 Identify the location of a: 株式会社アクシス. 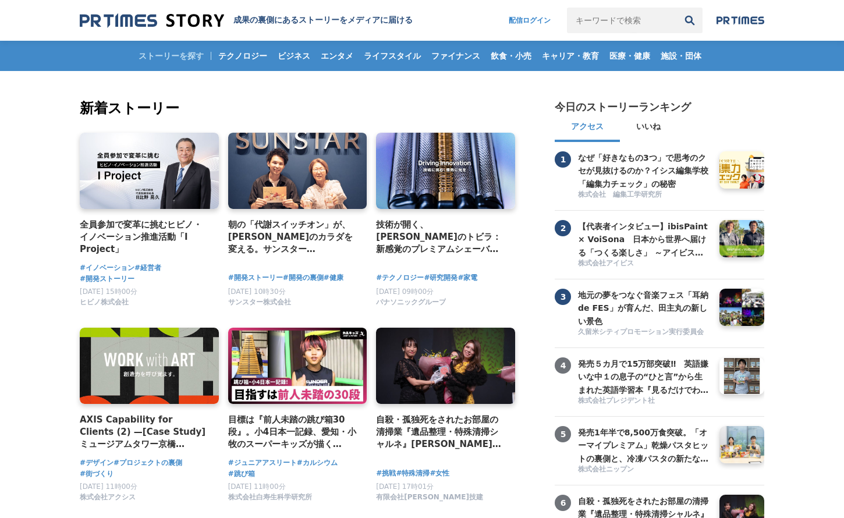
(108, 500).